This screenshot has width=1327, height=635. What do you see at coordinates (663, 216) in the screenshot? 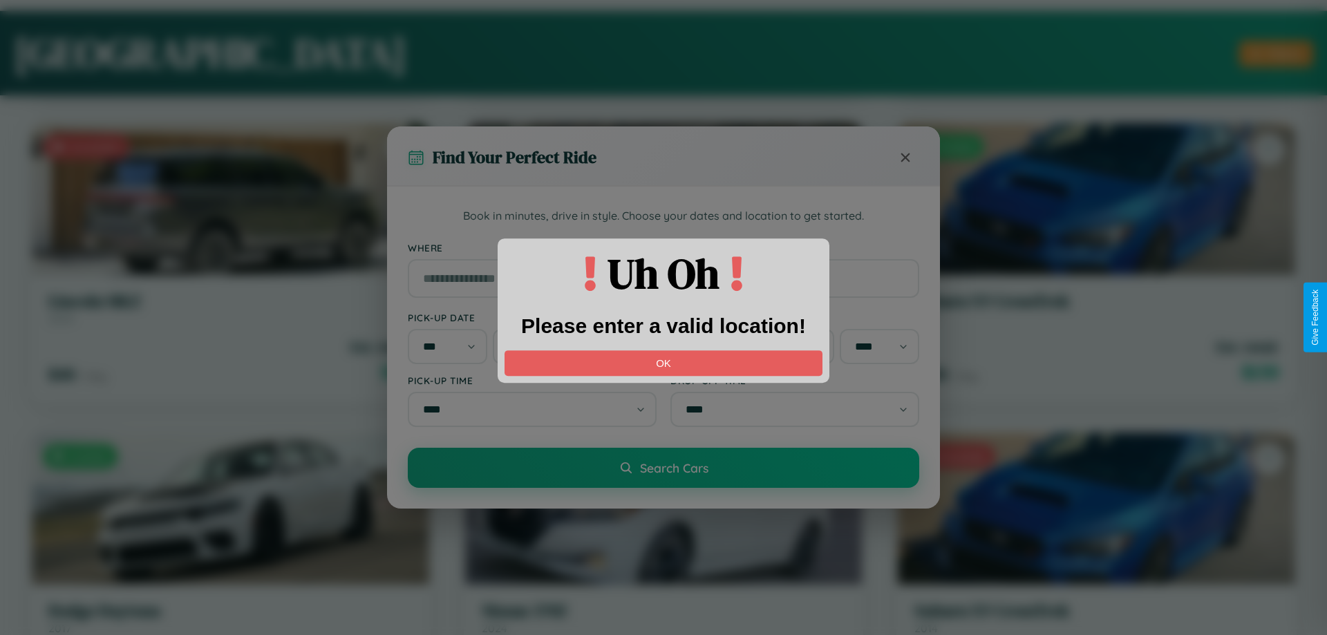
I see `p: Book in minutes, drive in style. Choose your dates and location to get started.` at bounding box center [663, 216].